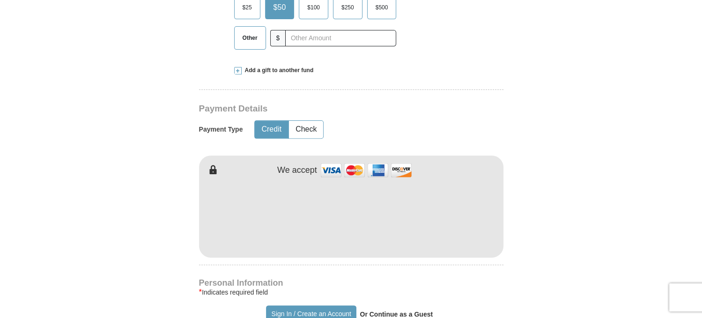 This screenshot has width=702, height=318. Describe the element at coordinates (396, 314) in the screenshot. I see `strong: Or Continue as a Guest` at that location.